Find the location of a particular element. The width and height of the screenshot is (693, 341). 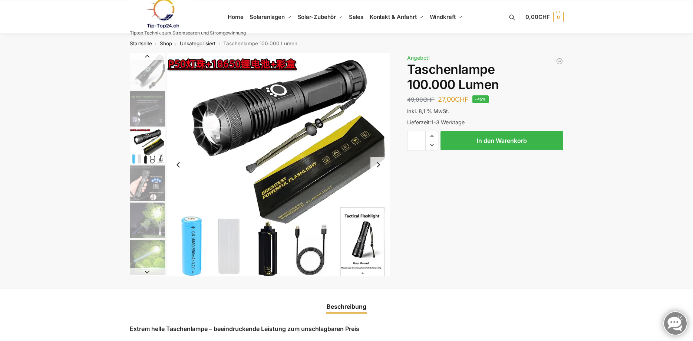

span: 1-3 Werktage is located at coordinates (448, 122).